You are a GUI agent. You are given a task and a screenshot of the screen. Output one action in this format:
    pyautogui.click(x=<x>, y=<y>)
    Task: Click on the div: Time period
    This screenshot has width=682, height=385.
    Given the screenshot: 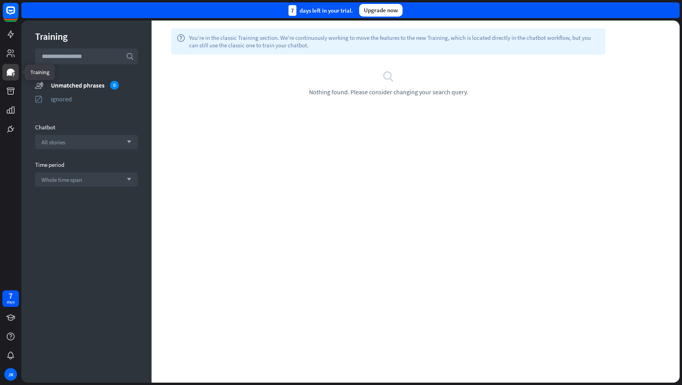 What is the action you would take?
    pyautogui.click(x=86, y=164)
    